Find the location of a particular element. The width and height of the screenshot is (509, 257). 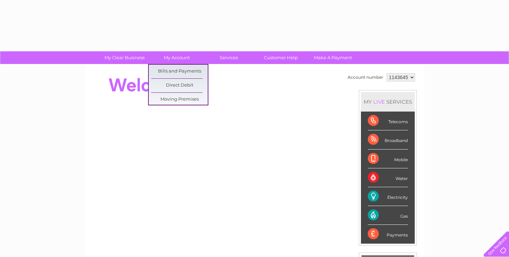

div: MY SERVICES is located at coordinates (388, 102).